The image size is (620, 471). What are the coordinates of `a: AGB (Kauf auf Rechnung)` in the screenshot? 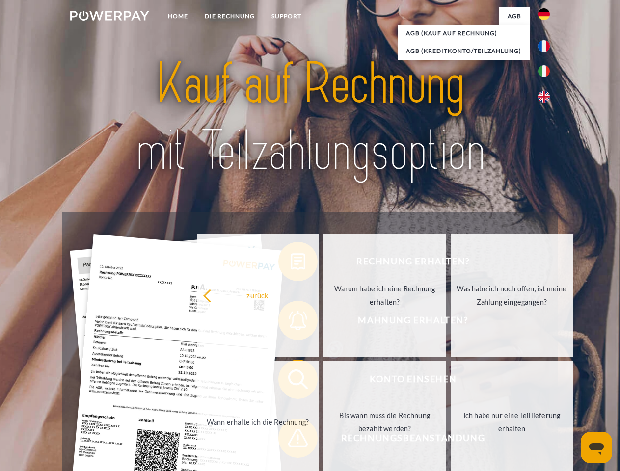 It's located at (464, 33).